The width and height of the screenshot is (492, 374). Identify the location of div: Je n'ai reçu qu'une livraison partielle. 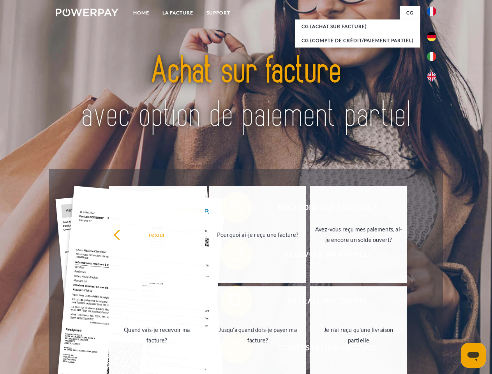
(359, 335).